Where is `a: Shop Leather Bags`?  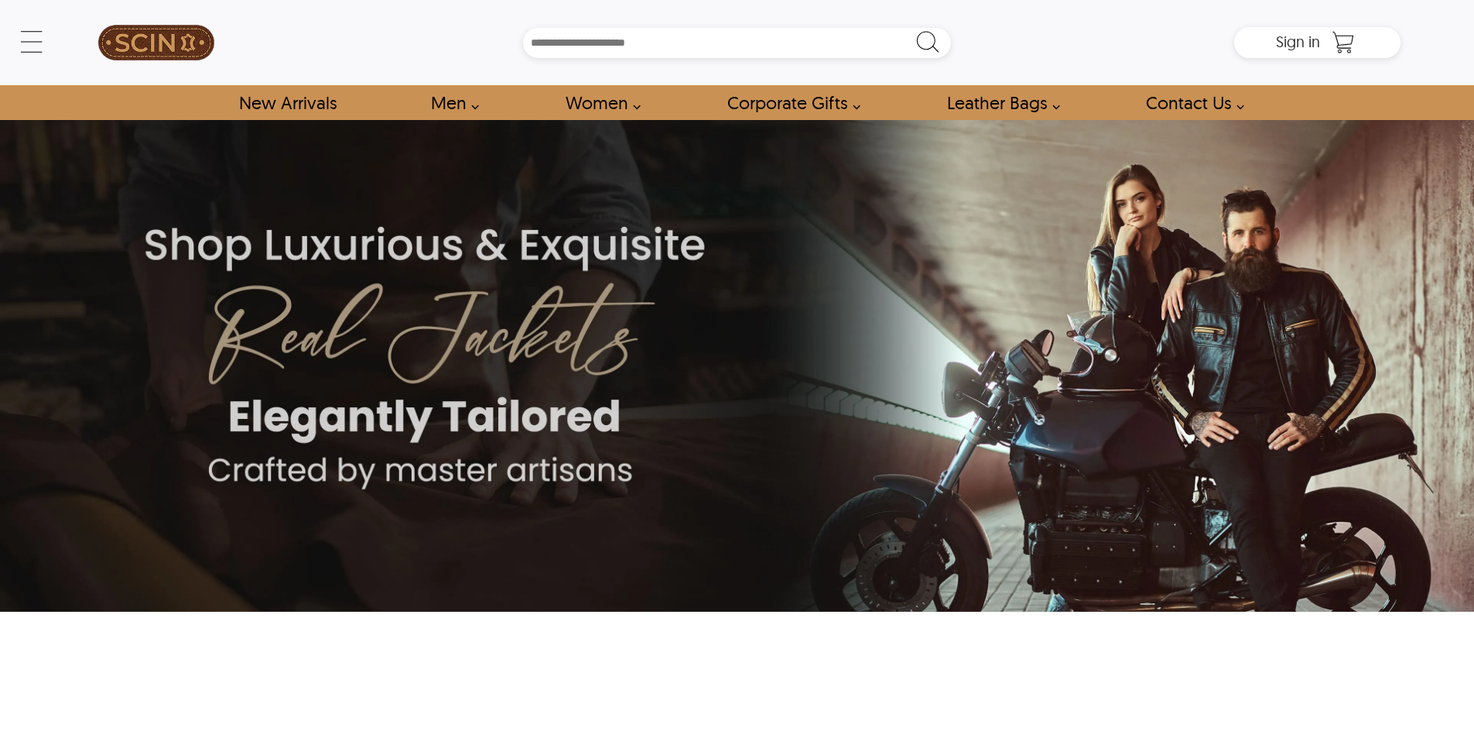
a: Shop Leather Bags is located at coordinates (999, 102).